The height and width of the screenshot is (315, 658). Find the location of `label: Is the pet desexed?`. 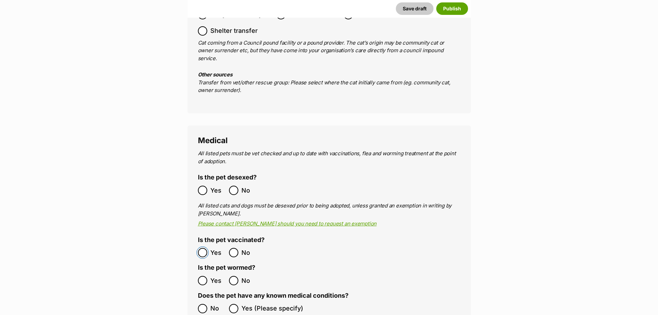

label: Is the pet desexed? is located at coordinates (227, 177).